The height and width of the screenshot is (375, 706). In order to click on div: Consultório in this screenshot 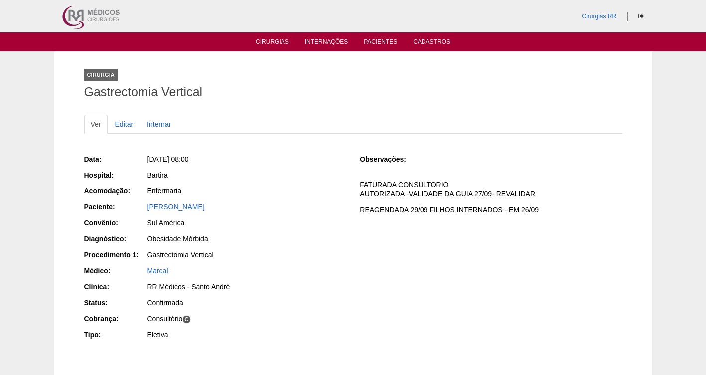, I will do `click(247, 318)`.